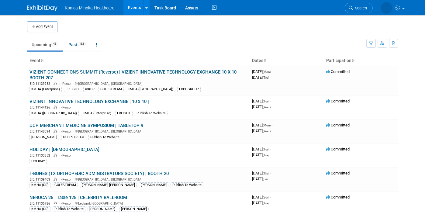  I want to click on span: EID: 11139952, so click(41, 84).